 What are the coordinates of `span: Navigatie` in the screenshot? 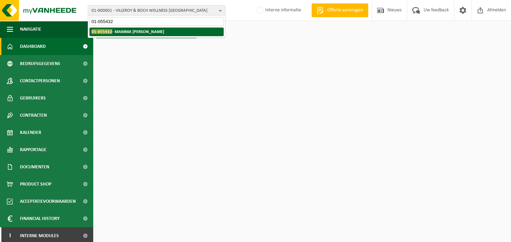 It's located at (31, 29).